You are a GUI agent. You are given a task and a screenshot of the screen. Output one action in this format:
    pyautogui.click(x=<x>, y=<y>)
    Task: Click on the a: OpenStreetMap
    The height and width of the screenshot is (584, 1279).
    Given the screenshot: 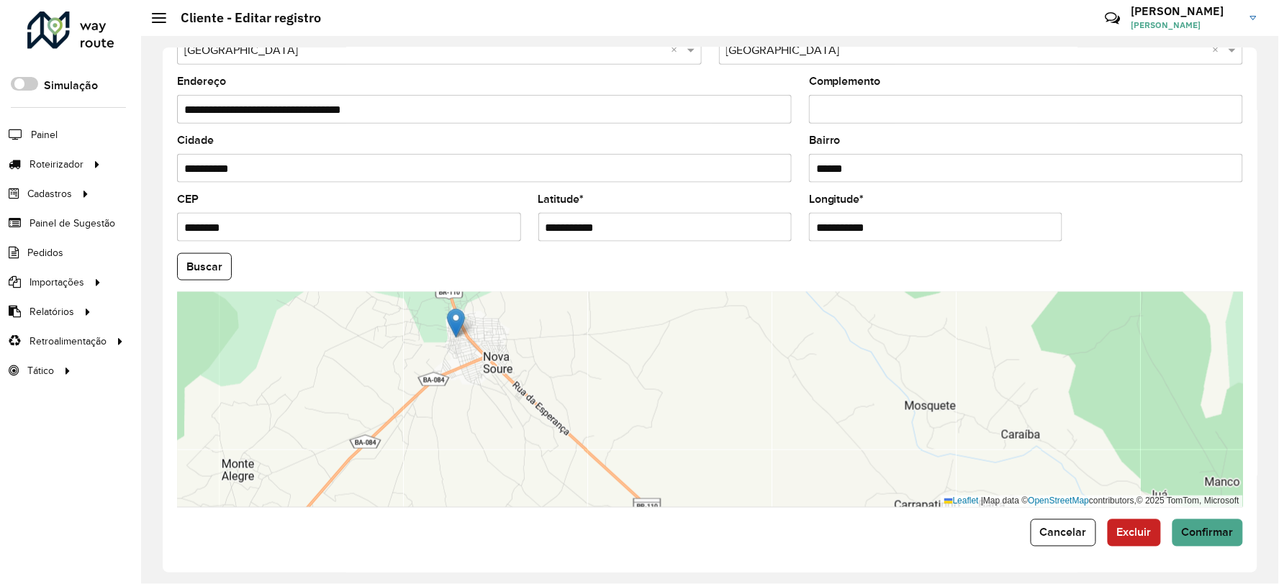 What is the action you would take?
    pyautogui.click(x=1059, y=502)
    